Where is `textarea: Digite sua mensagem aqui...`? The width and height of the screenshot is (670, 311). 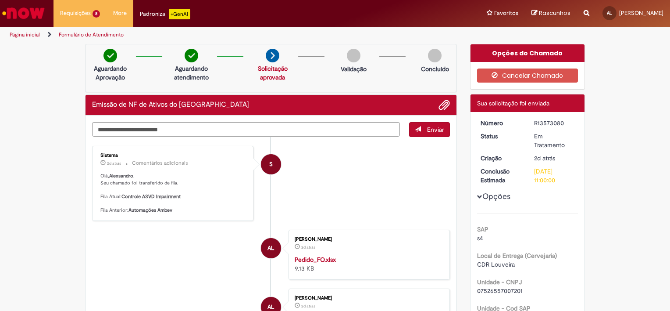 textarea: Digite sua mensagem aqui... is located at coordinates (246, 129).